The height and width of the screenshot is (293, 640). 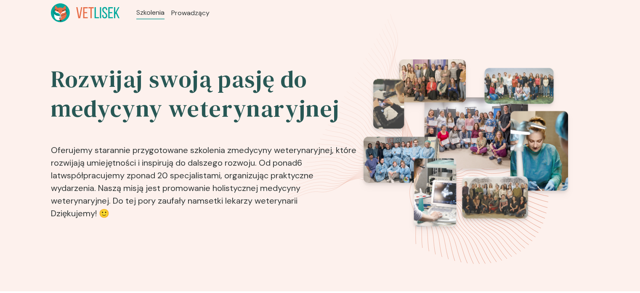 What do you see at coordinates (150, 13) in the screenshot?
I see `span: Szkolenia` at bounding box center [150, 13].